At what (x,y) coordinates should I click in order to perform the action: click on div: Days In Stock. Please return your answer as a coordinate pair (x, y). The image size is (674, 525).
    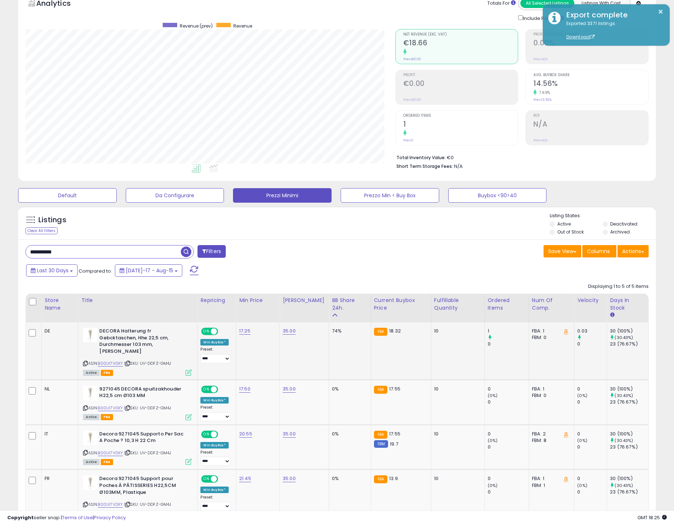
    Looking at the image, I should click on (628, 304).